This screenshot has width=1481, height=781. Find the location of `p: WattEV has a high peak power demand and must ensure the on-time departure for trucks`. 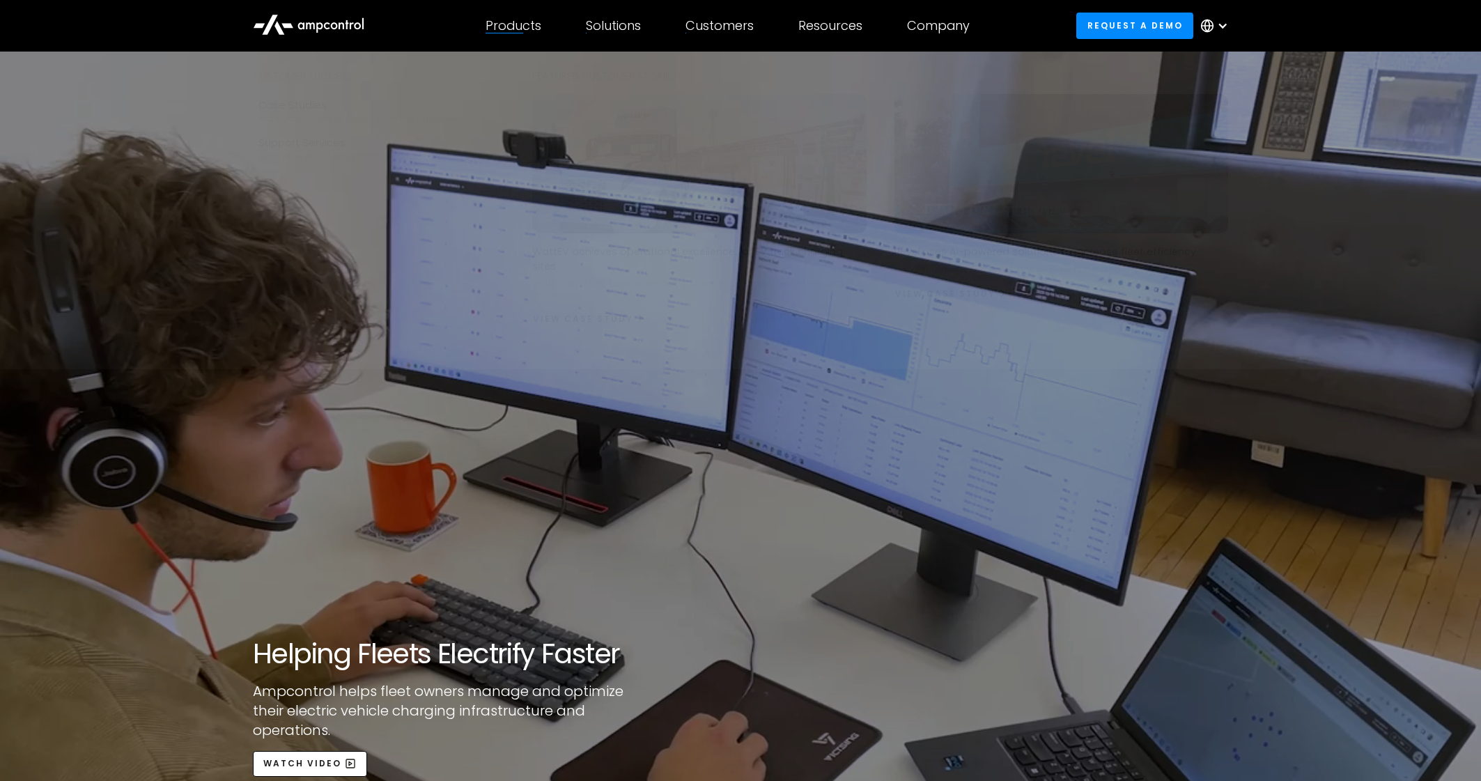

p: WattEV has a high peak power demand and must ensure the on-time departure for trucks is located at coordinates (700, 288).